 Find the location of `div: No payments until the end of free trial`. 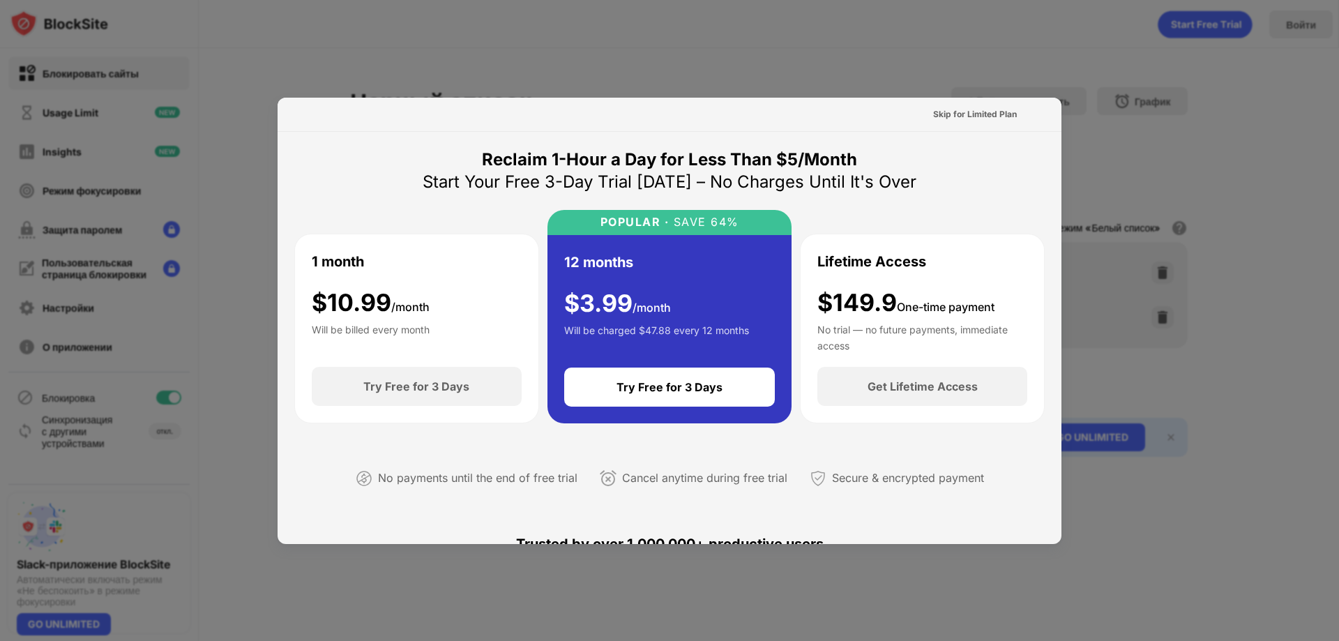

div: No payments until the end of free trial is located at coordinates (478, 478).